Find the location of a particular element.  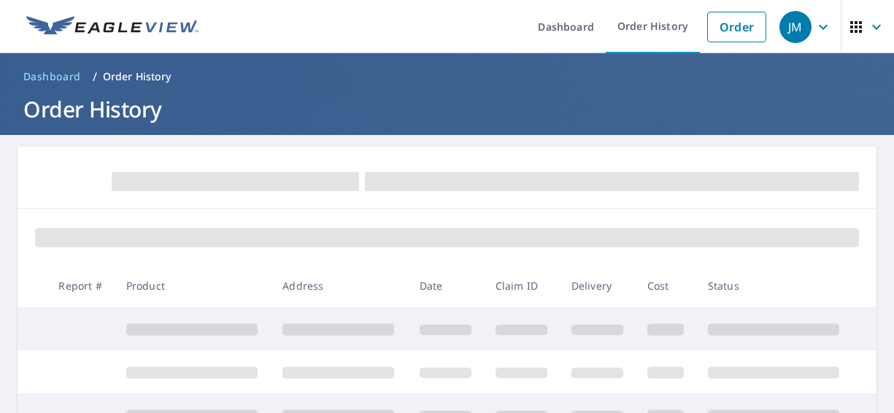

div: JM is located at coordinates (796, 27).